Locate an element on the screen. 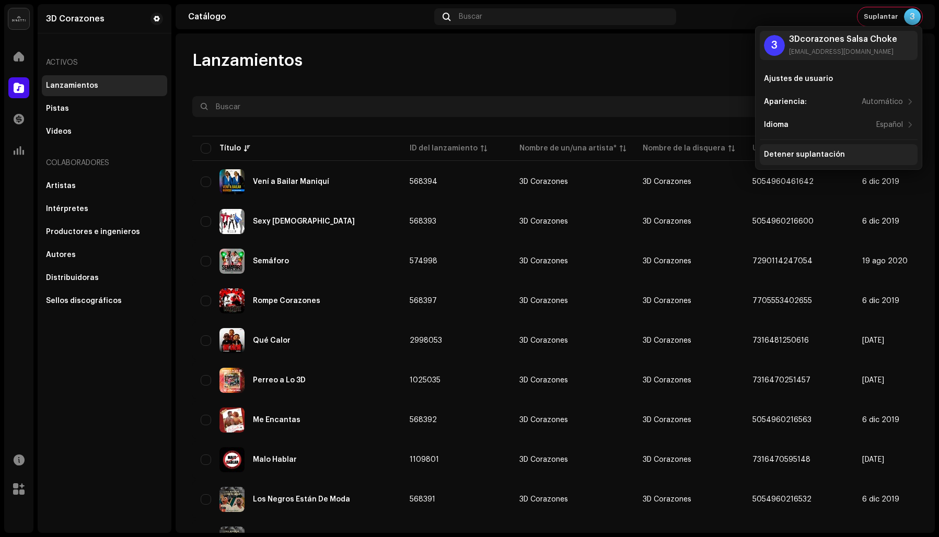 The height and width of the screenshot is (537, 939). span: 7316470251457 is located at coordinates (781, 380).